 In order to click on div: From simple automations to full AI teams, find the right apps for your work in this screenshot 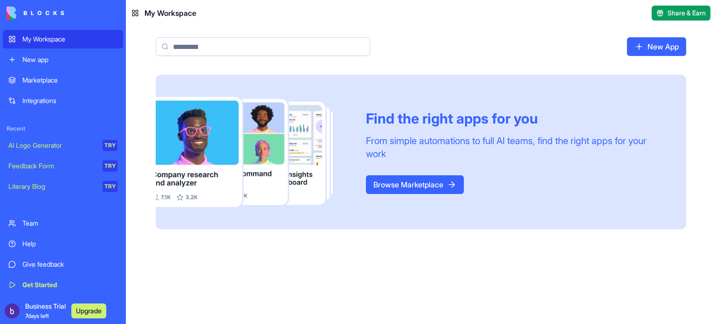, I will do `click(515, 147)`.